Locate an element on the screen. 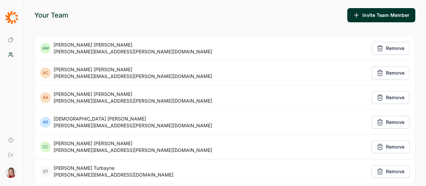  div: AM is located at coordinates (45, 48).